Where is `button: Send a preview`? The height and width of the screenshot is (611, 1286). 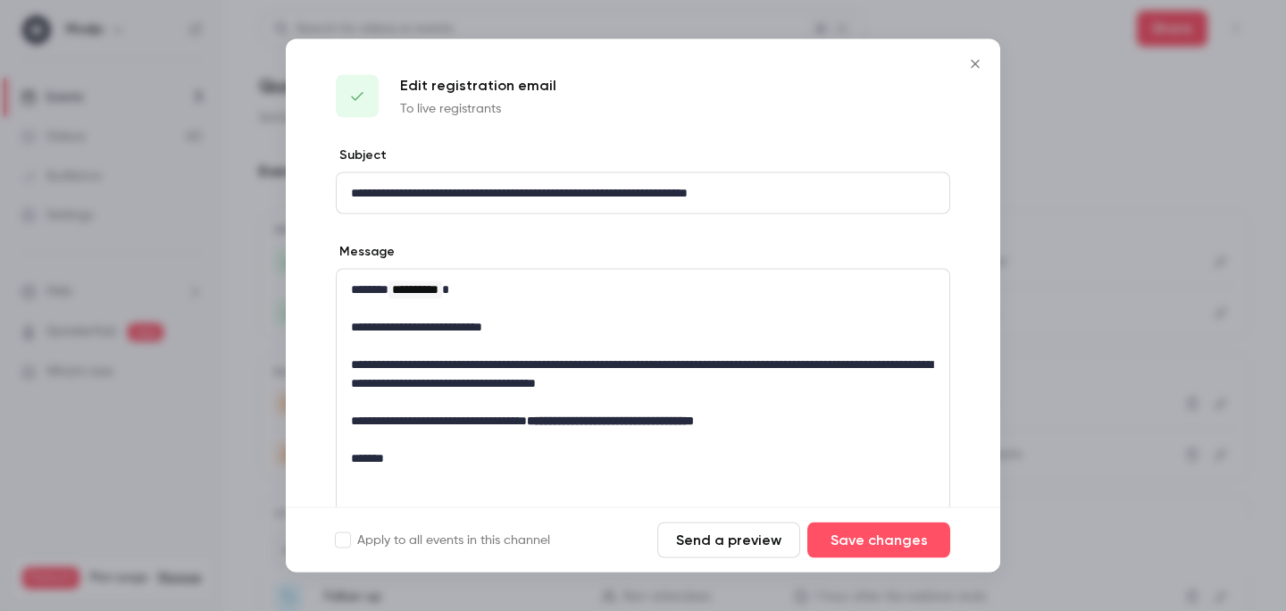
button: Send a preview is located at coordinates (729, 540).